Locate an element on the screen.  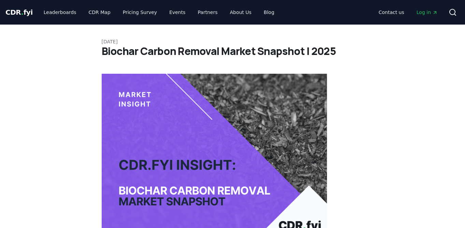
a: Partners is located at coordinates (208, 12).